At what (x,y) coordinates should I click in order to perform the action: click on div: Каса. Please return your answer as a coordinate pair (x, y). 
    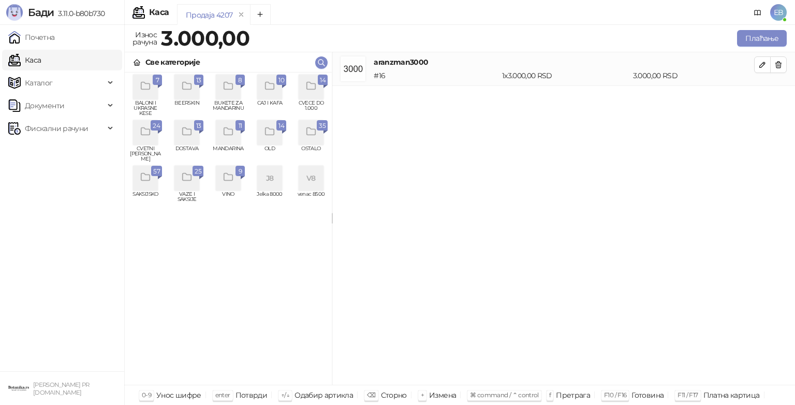
    Looking at the image, I should click on (159, 12).